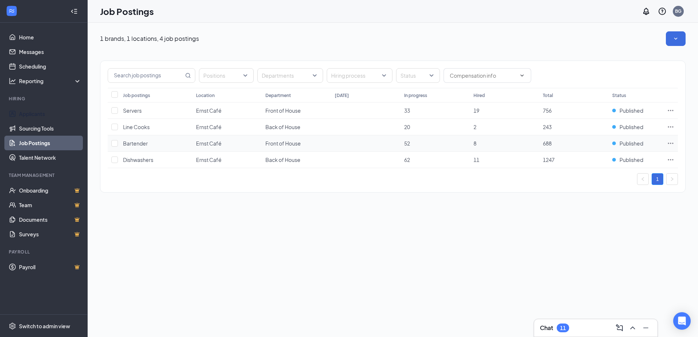 The width and height of the screenshot is (698, 337). I want to click on div: Job postings, so click(136, 95).